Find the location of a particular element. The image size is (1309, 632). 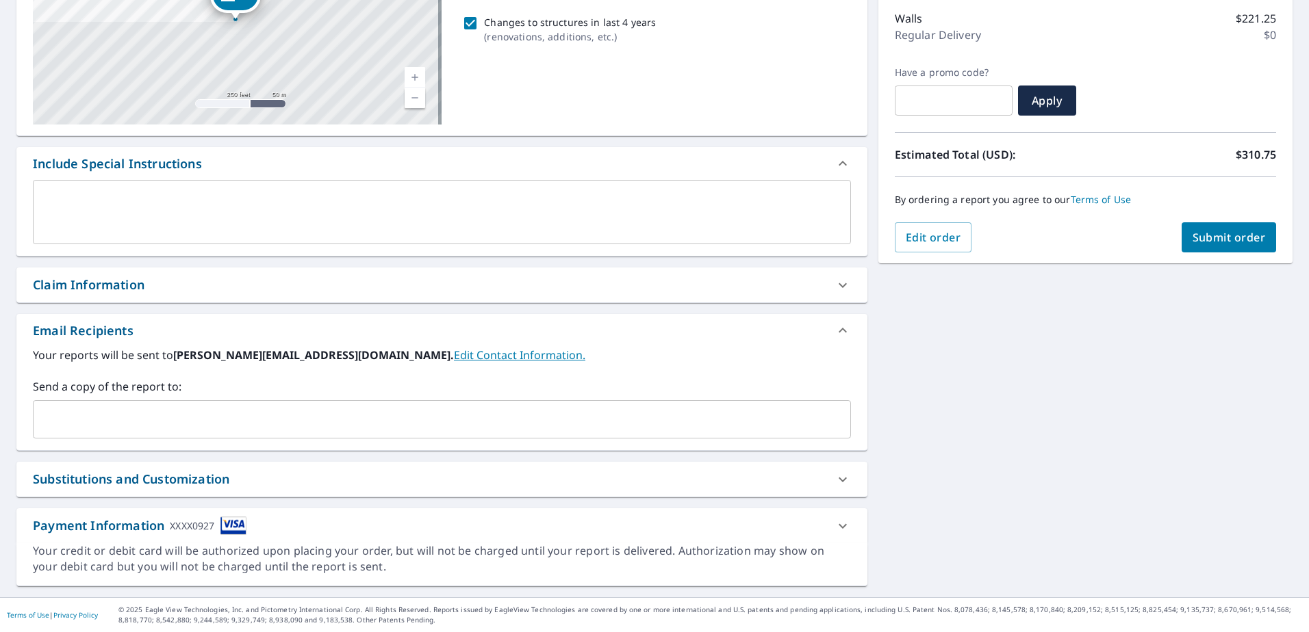

p: Changes to structures in last 4 years is located at coordinates (570, 22).